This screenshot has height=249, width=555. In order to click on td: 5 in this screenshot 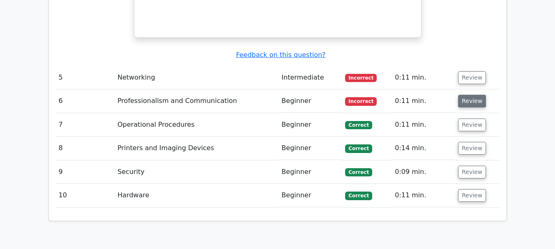, I will do `click(85, 78)`.